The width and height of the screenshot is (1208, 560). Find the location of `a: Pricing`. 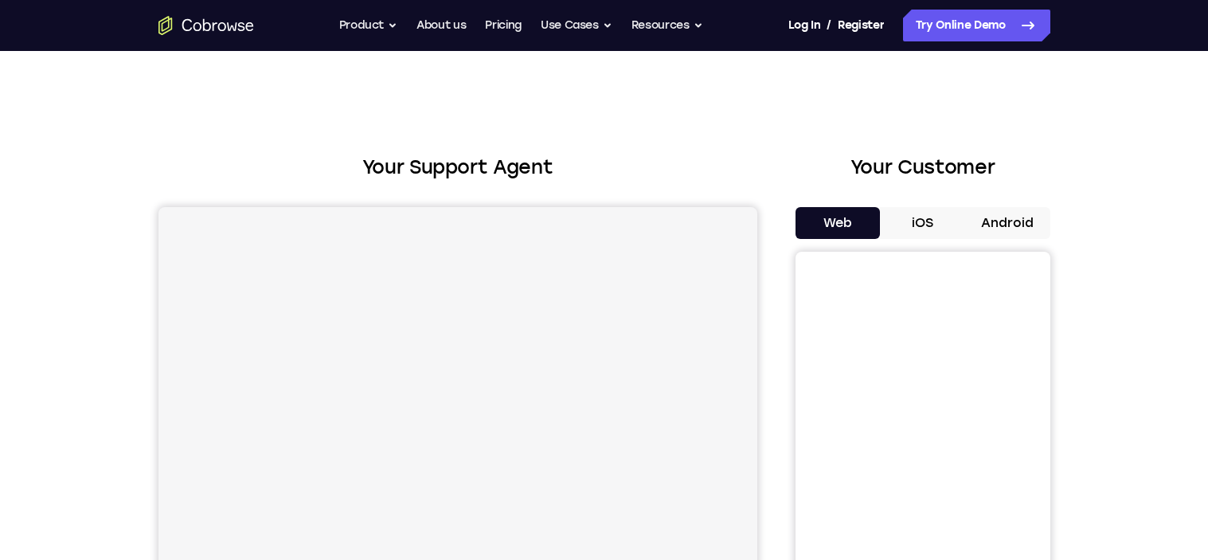

a: Pricing is located at coordinates (503, 25).